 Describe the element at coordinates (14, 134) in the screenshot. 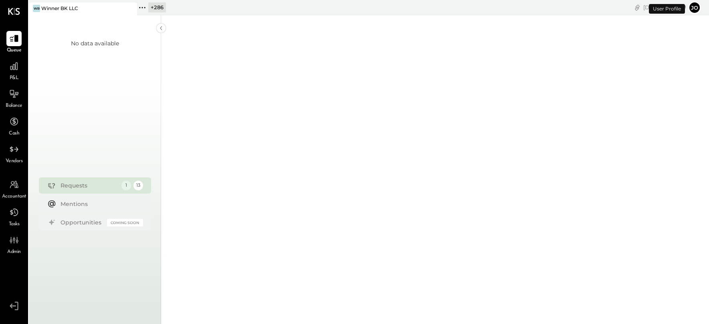

I see `span: Cash` at that location.